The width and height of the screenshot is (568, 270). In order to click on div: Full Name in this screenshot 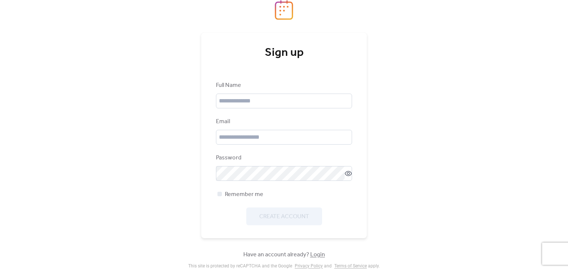, I will do `click(283, 85)`.